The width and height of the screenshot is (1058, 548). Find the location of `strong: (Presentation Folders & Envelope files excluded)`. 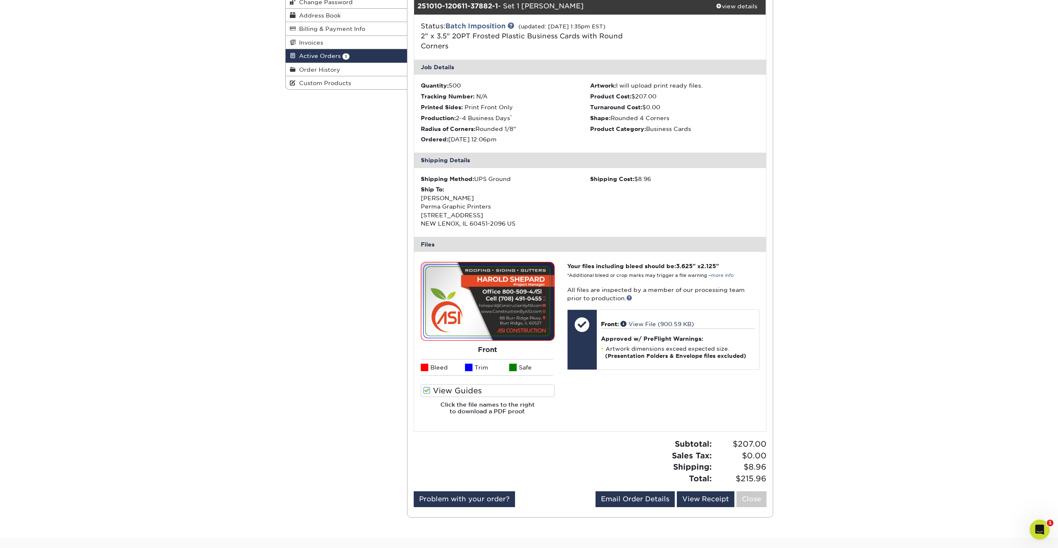

strong: (Presentation Folders & Envelope files excluded) is located at coordinates (675, 356).